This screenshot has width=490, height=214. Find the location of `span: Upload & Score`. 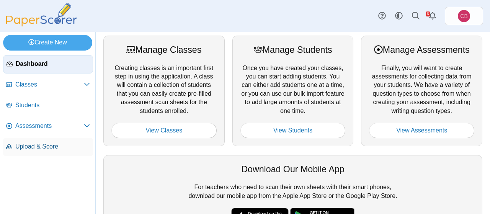

span: Upload & Score is located at coordinates (52, 147).